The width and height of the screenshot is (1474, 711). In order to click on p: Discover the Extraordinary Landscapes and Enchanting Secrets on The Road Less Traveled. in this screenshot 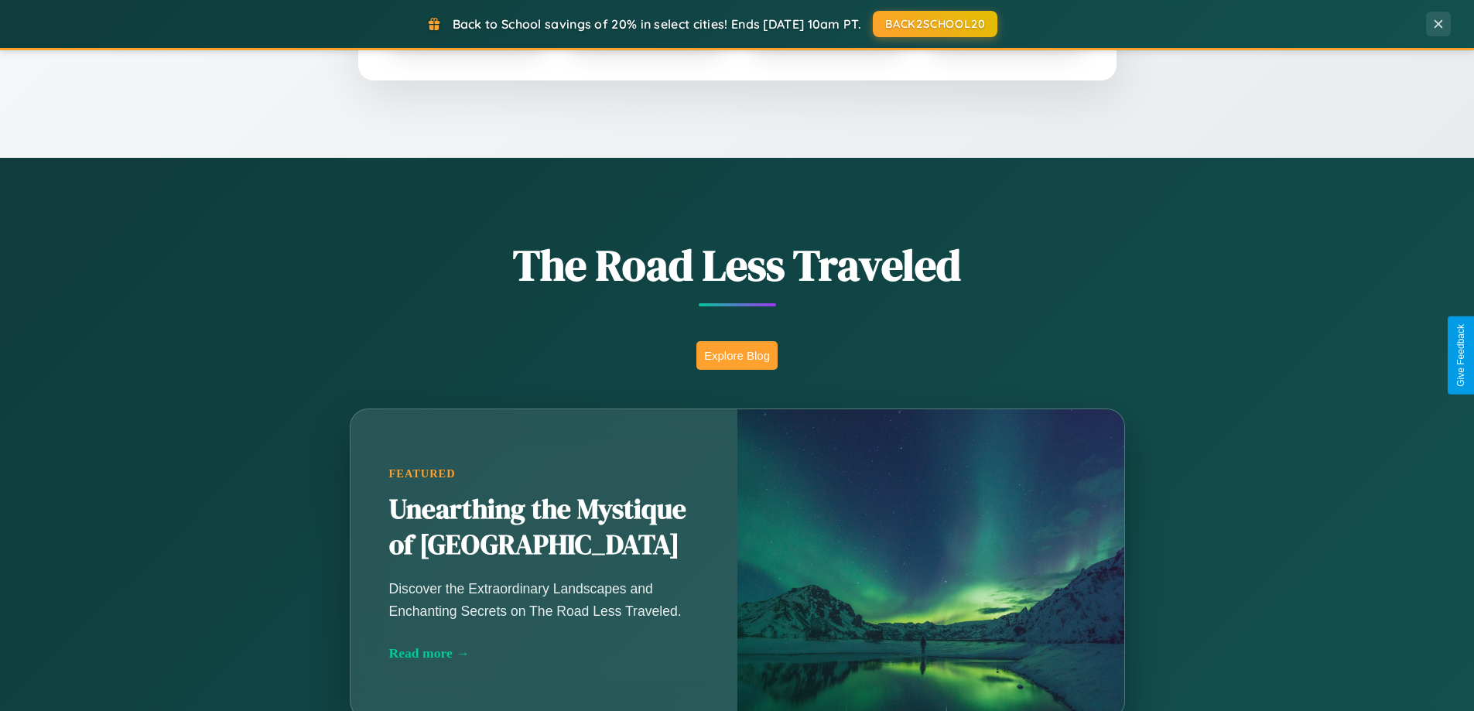, I will do `click(544, 599)`.